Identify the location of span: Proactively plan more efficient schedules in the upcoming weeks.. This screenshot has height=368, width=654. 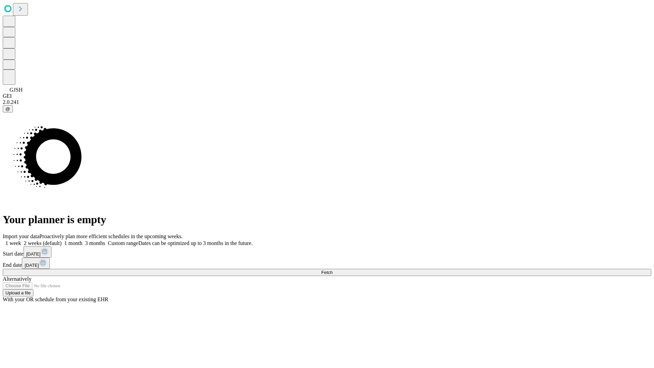
(111, 236).